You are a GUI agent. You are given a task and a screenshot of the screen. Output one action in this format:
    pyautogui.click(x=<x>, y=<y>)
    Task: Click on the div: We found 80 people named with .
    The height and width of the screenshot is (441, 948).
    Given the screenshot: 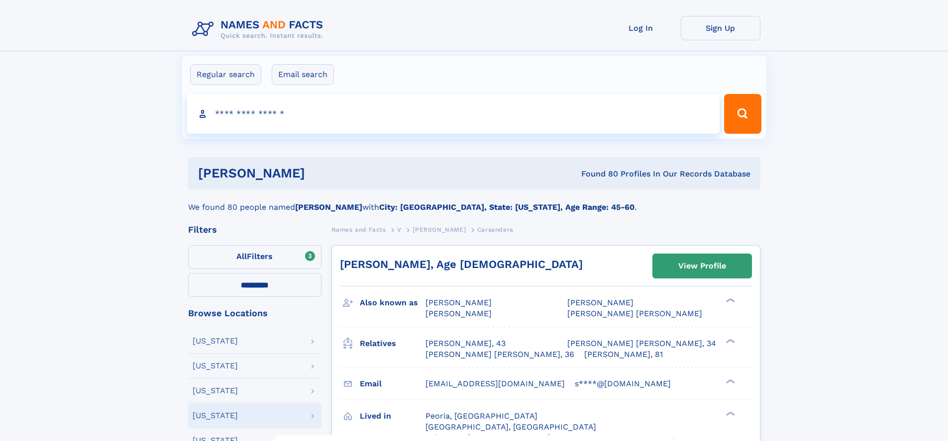 What is the action you would take?
    pyautogui.click(x=474, y=202)
    